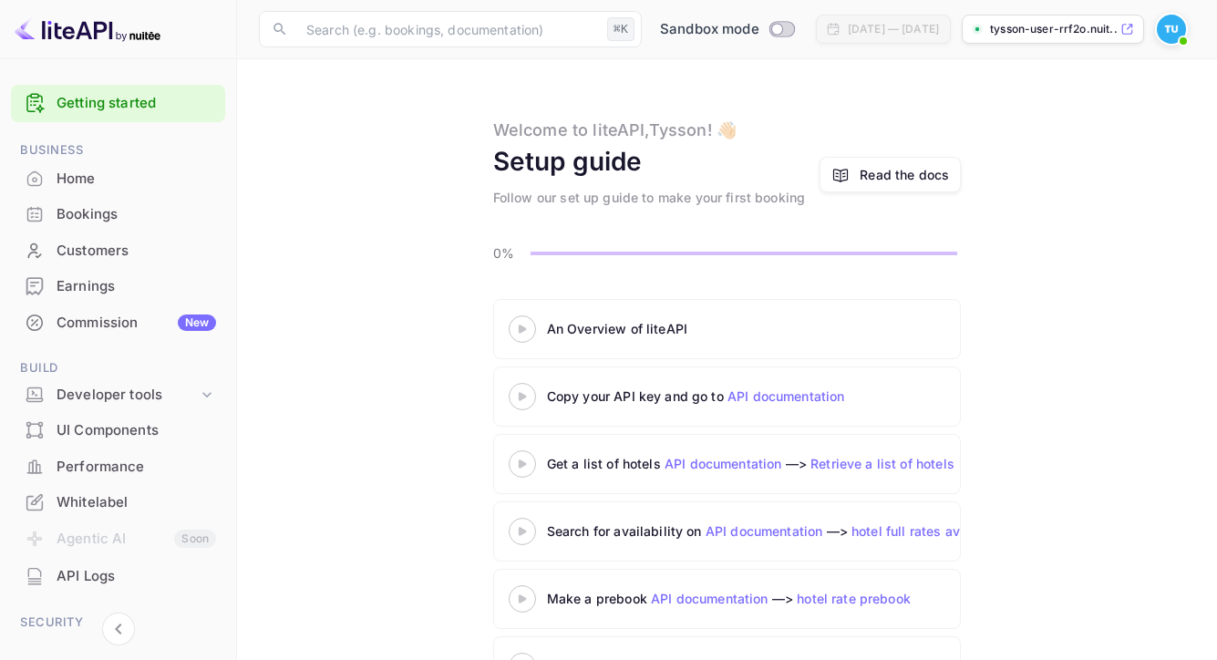 Image resolution: width=1217 pixels, height=660 pixels. I want to click on div: CommissionNew, so click(118, 323).